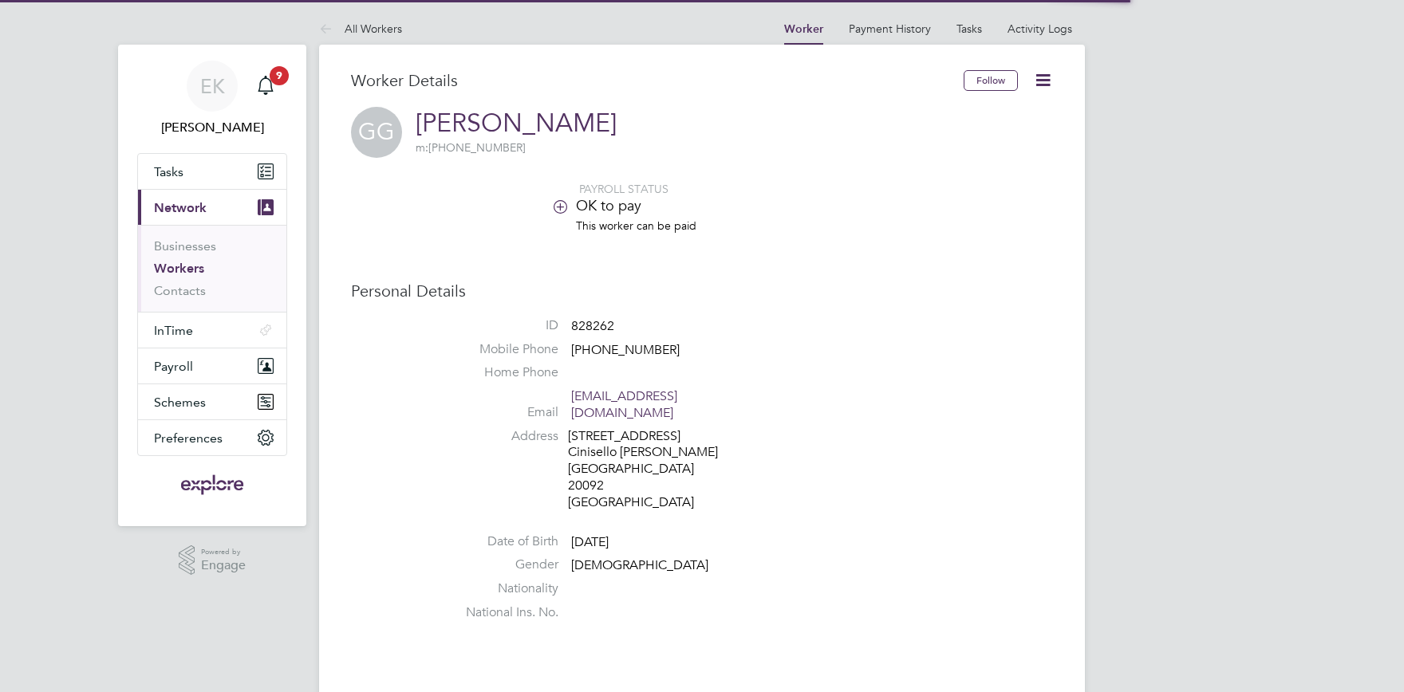 This screenshot has height=692, width=1404. I want to click on nav: Main navigation, so click(212, 285).